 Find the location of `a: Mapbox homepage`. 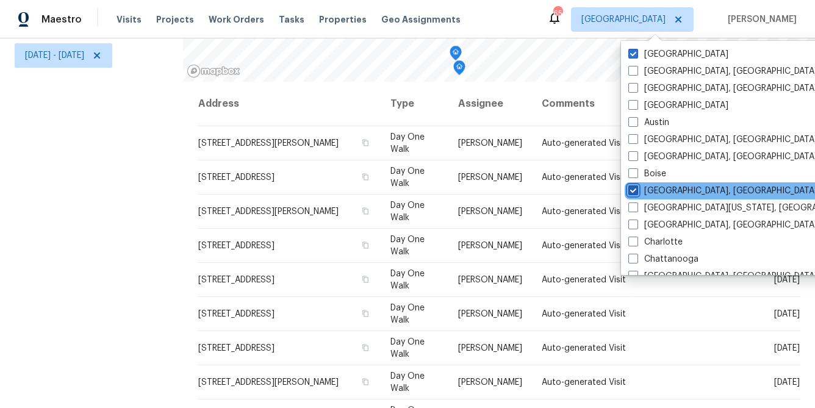

a: Mapbox homepage is located at coordinates (213, 71).